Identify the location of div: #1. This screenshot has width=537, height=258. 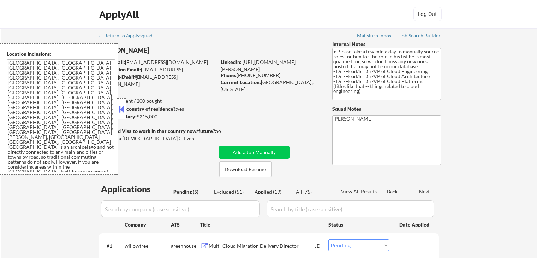
(113, 246).